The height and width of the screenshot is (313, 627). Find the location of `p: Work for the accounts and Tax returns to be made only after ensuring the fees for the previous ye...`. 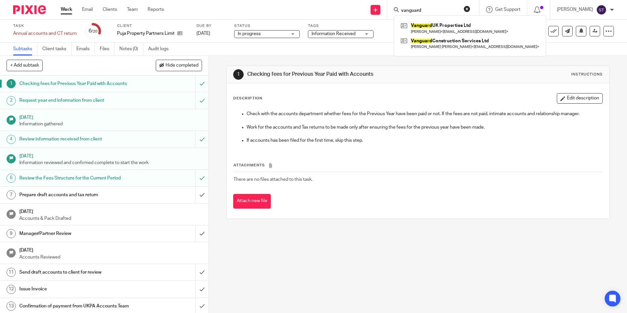

p: Work for the accounts and Tax returns to be made only after ensuring the fees for the previous ye... is located at coordinates (424, 127).